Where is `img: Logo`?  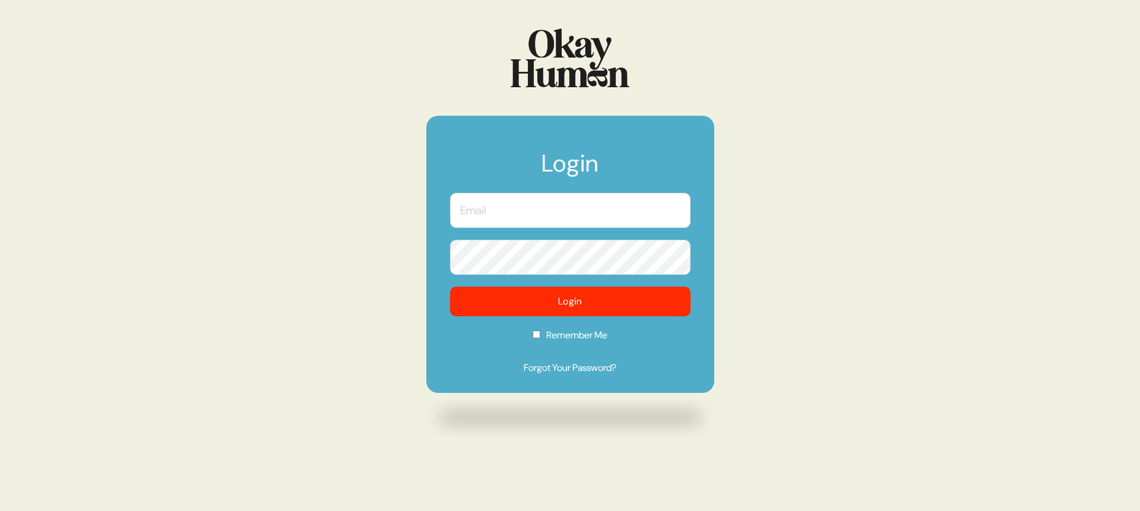 img: Logo is located at coordinates (570, 58).